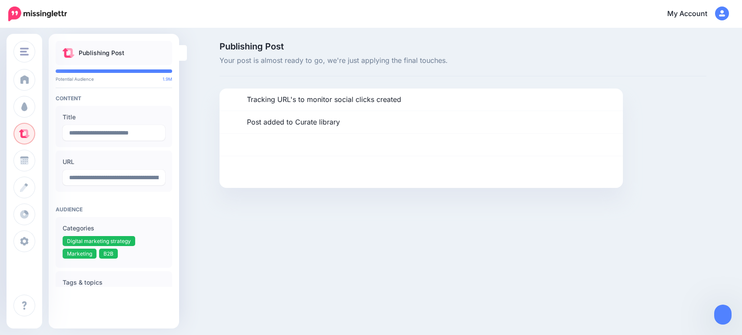 This screenshot has height=335, width=742. Describe the element at coordinates (99, 241) in the screenshot. I see `span: Digital marketing strategy` at that location.